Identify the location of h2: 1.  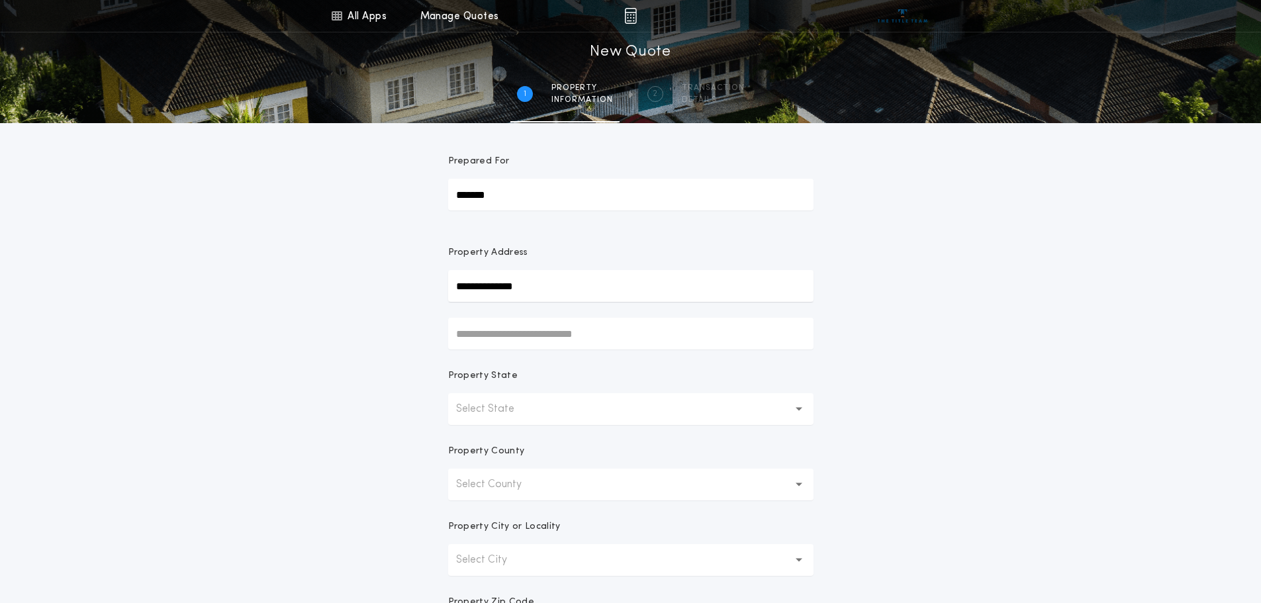
(525, 94).